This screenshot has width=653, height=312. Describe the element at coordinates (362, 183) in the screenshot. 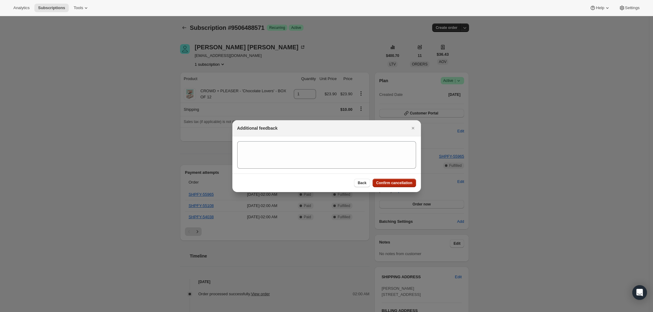

I see `button: Back` at that location.